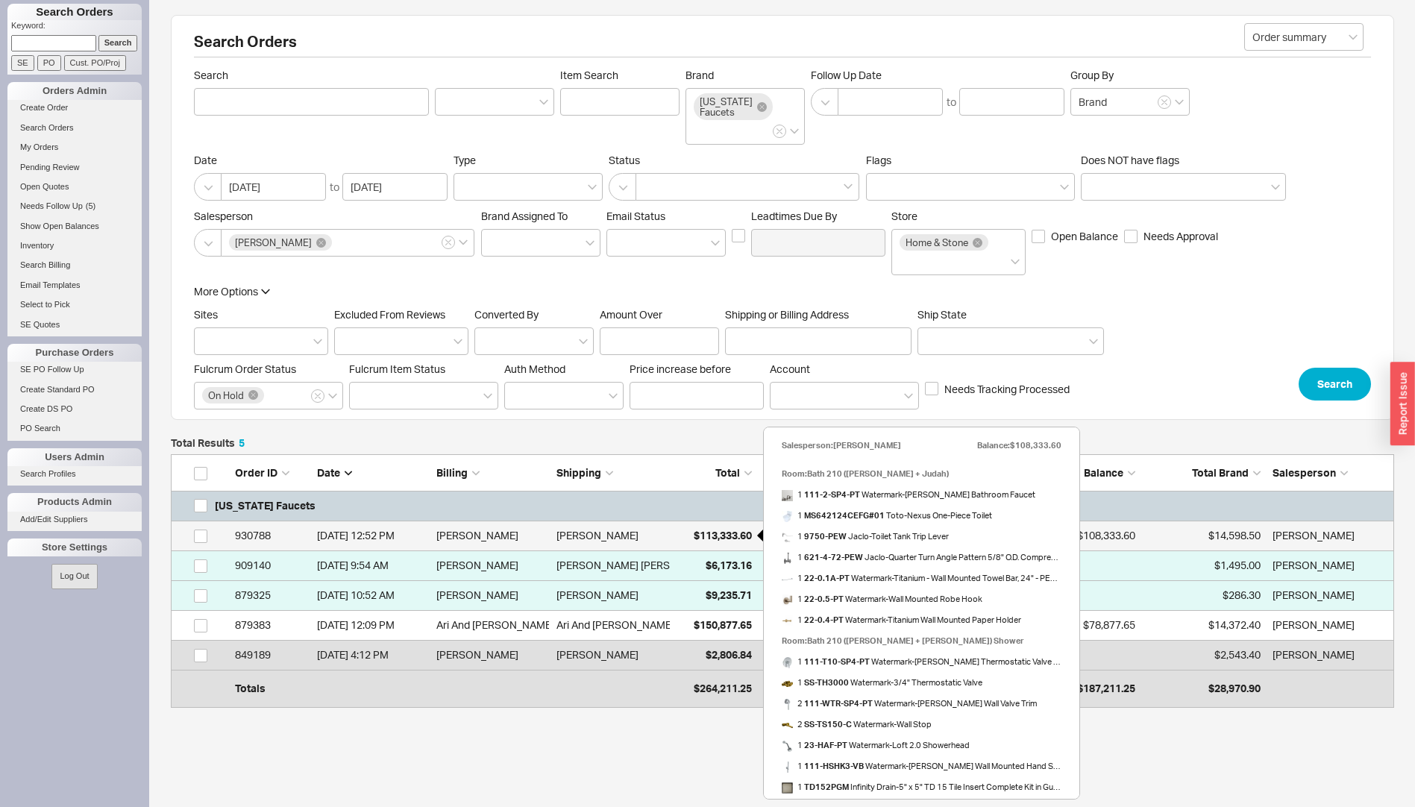 The width and height of the screenshot is (1415, 807). What do you see at coordinates (833, 557) in the screenshot?
I see `b: 621-4-72-PEW` at bounding box center [833, 557].